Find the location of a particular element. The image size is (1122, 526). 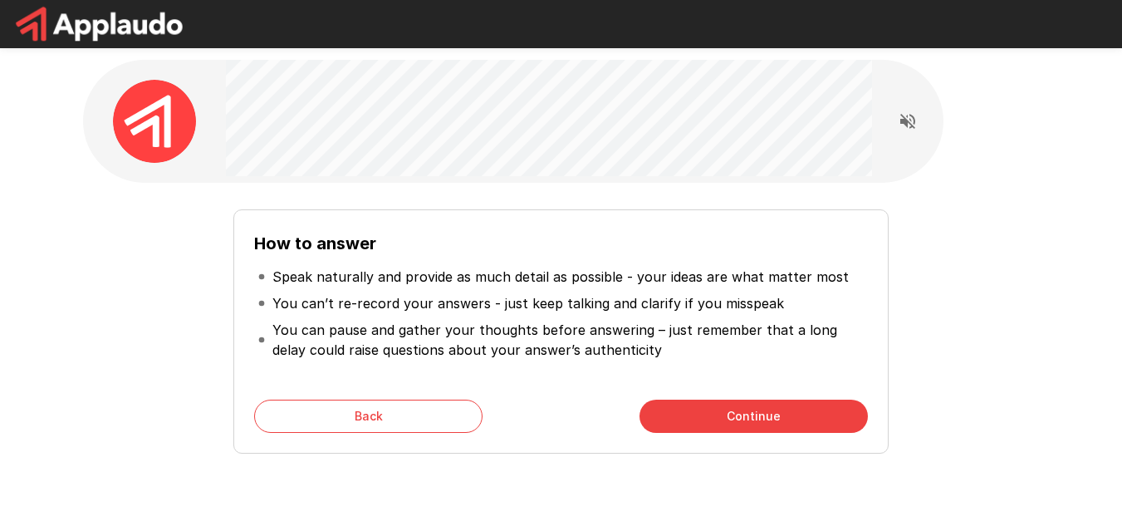

button: Back is located at coordinates (368, 416).